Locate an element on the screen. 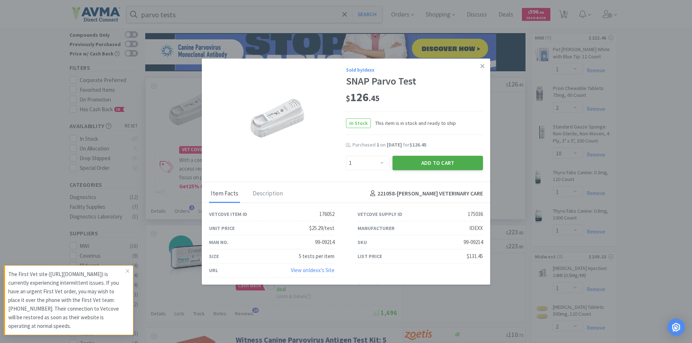 The width and height of the screenshot is (692, 343). span: . 45 is located at coordinates (374, 98).